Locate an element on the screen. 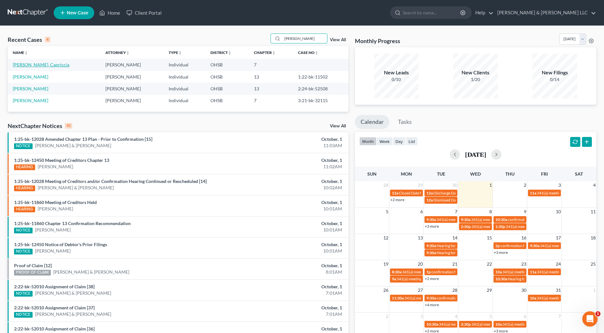 This screenshot has height=333, width=604. span: 18 is located at coordinates (593, 238).